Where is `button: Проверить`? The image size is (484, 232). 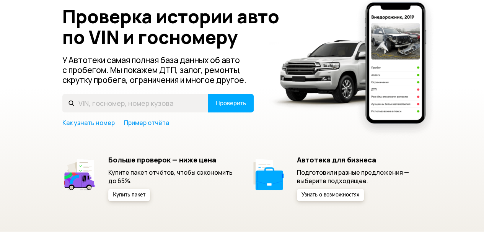
button: Проверить is located at coordinates (231, 103).